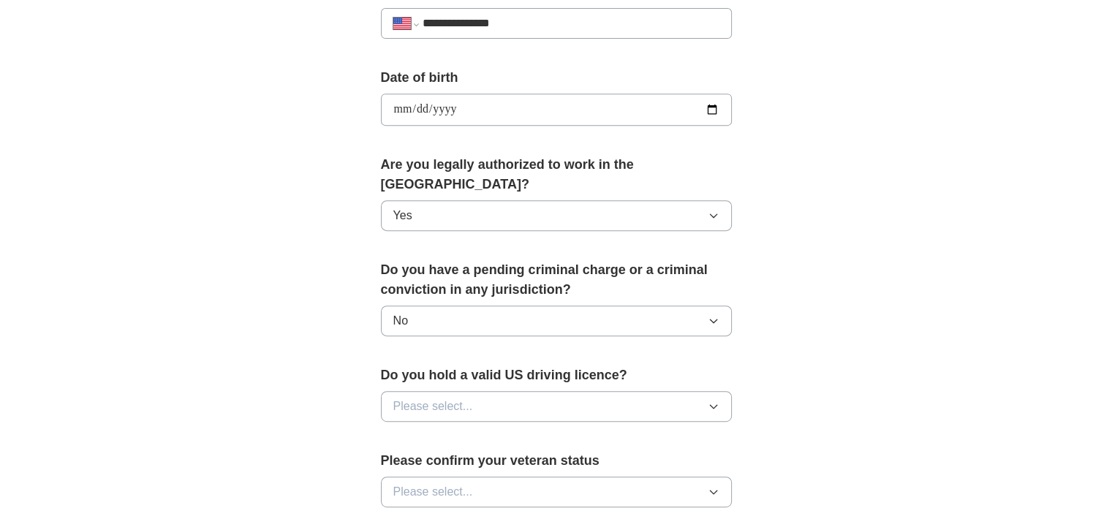 The height and width of the screenshot is (508, 1112). What do you see at coordinates (401, 321) in the screenshot?
I see `span: No` at bounding box center [401, 321].